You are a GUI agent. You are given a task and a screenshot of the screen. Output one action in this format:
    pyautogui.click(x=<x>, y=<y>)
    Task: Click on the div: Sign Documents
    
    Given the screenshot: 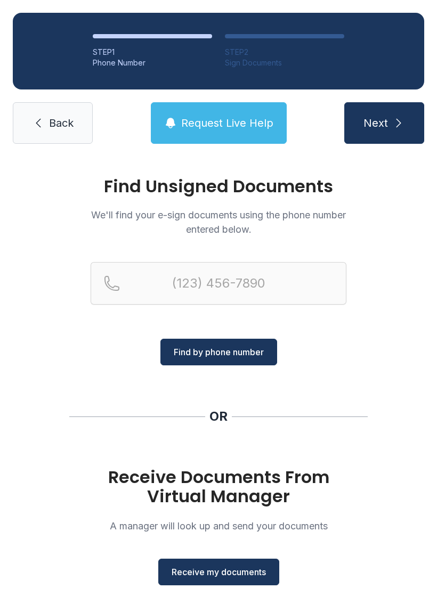 What is the action you would take?
    pyautogui.click(x=284, y=63)
    